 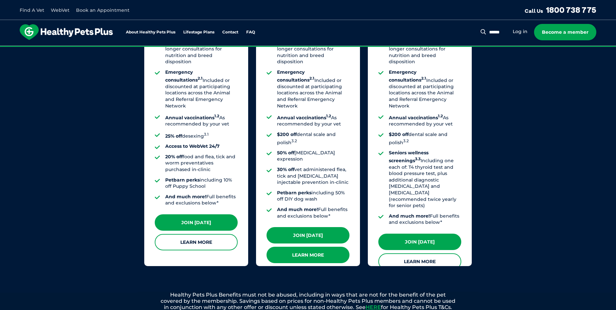 I want to click on a: Find A Vet, so click(x=32, y=10).